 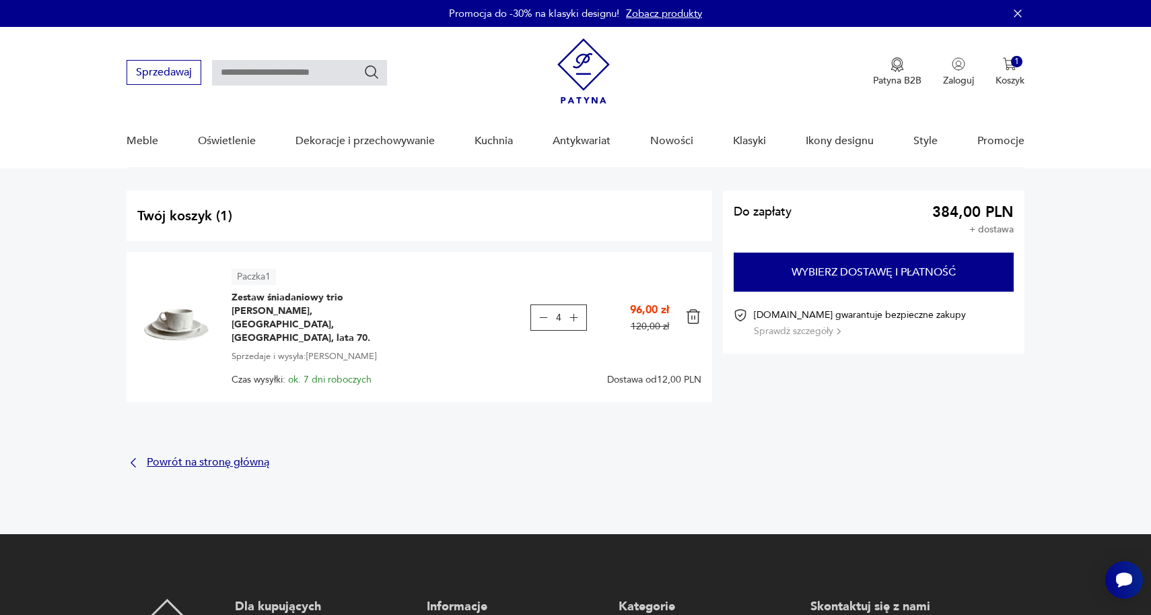 I want to click on button: Sprzedawaj, so click(x=164, y=72).